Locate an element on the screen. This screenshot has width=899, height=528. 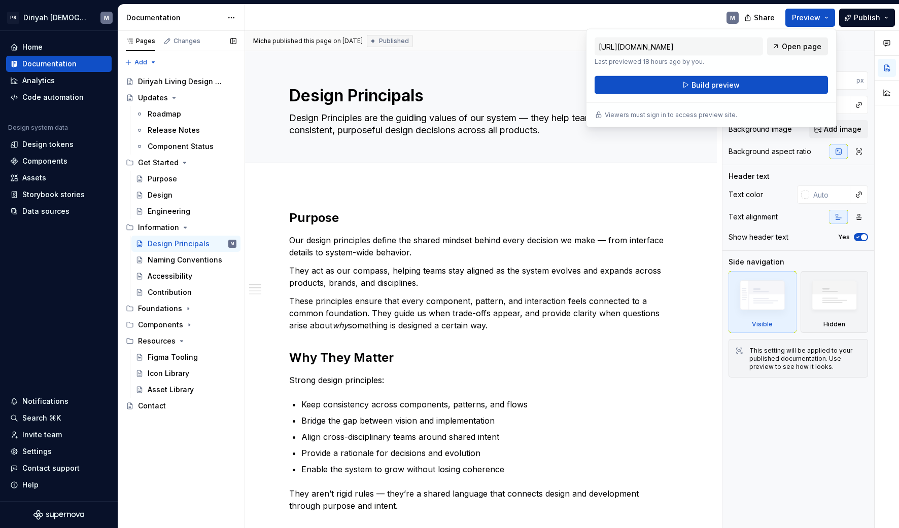
a: Contribution is located at coordinates (186, 293).